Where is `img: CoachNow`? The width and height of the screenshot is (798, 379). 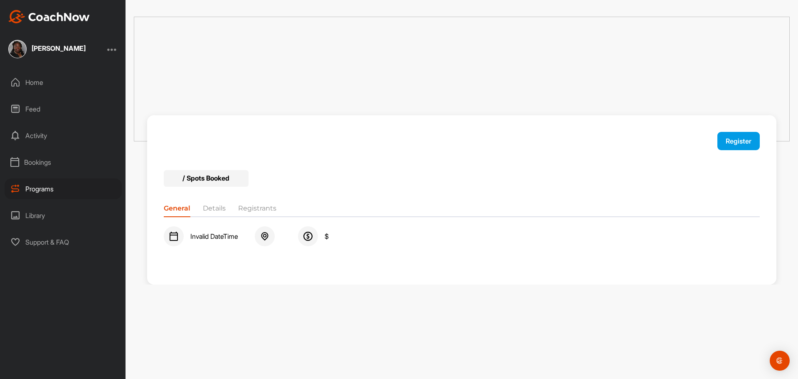 img: CoachNow is located at coordinates (49, 17).